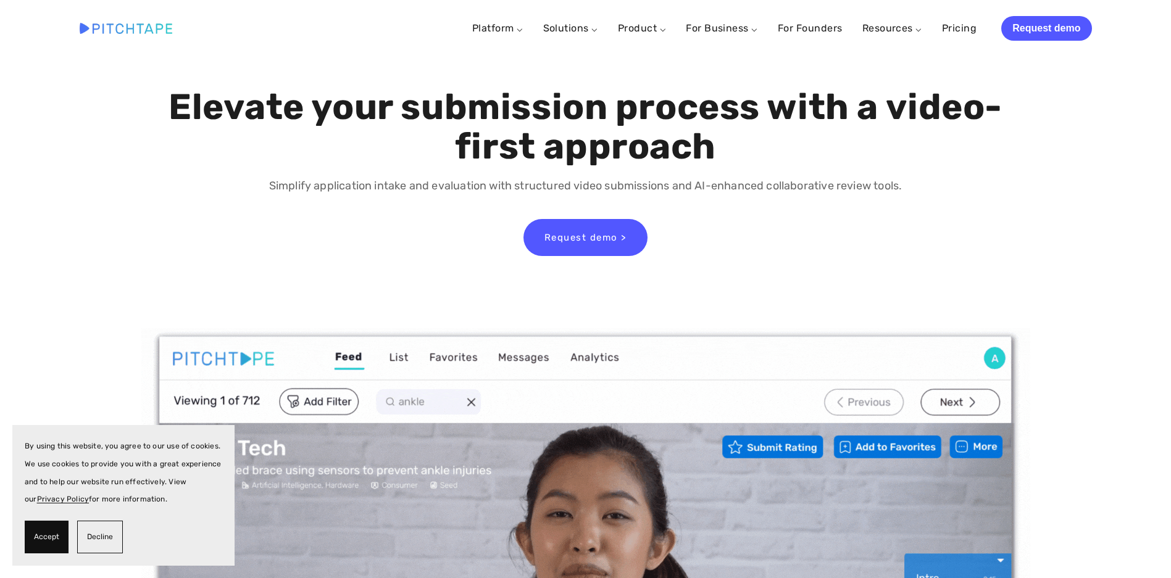 The height and width of the screenshot is (578, 1171). Describe the element at coordinates (585, 186) in the screenshot. I see `p: Simplify application intake and evaluation with structured video submissions and AI-enhanced coll...` at that location.